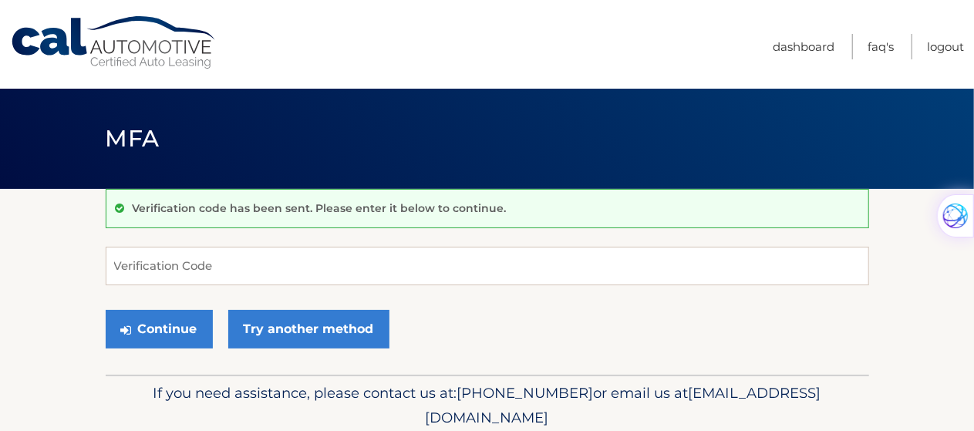 Image resolution: width=974 pixels, height=431 pixels. Describe the element at coordinates (159, 329) in the screenshot. I see `button: Continue` at that location.